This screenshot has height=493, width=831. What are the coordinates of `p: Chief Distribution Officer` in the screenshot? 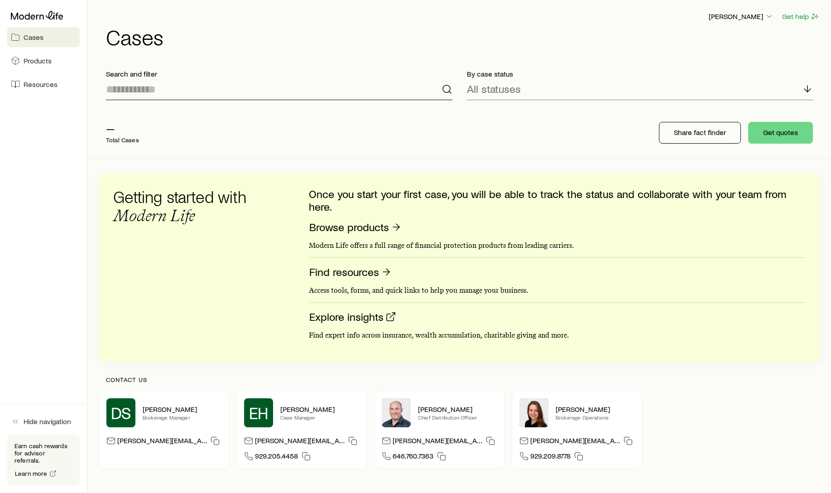 It's located at (457, 417).